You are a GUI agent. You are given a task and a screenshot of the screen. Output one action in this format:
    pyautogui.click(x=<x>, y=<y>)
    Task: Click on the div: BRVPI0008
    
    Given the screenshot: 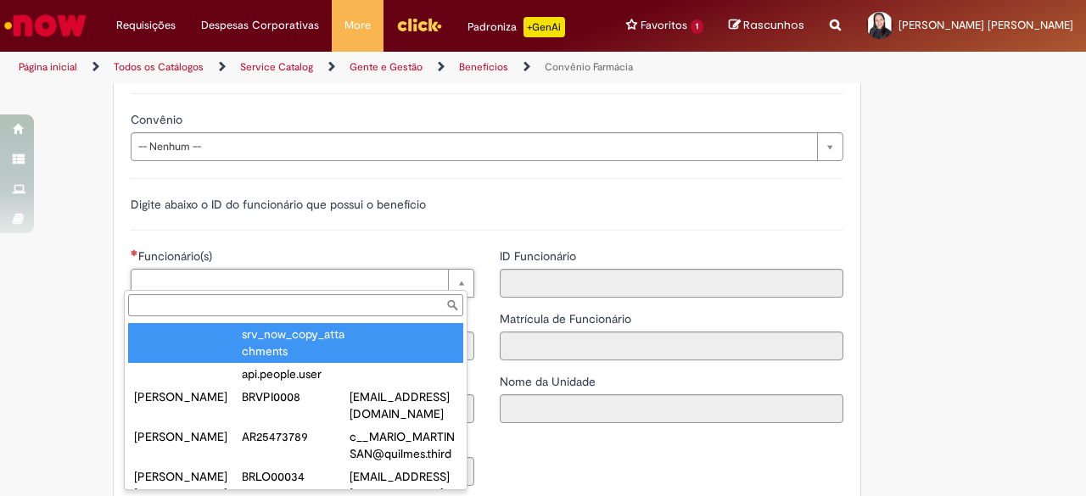 What is the action you would take?
    pyautogui.click(x=295, y=397)
    